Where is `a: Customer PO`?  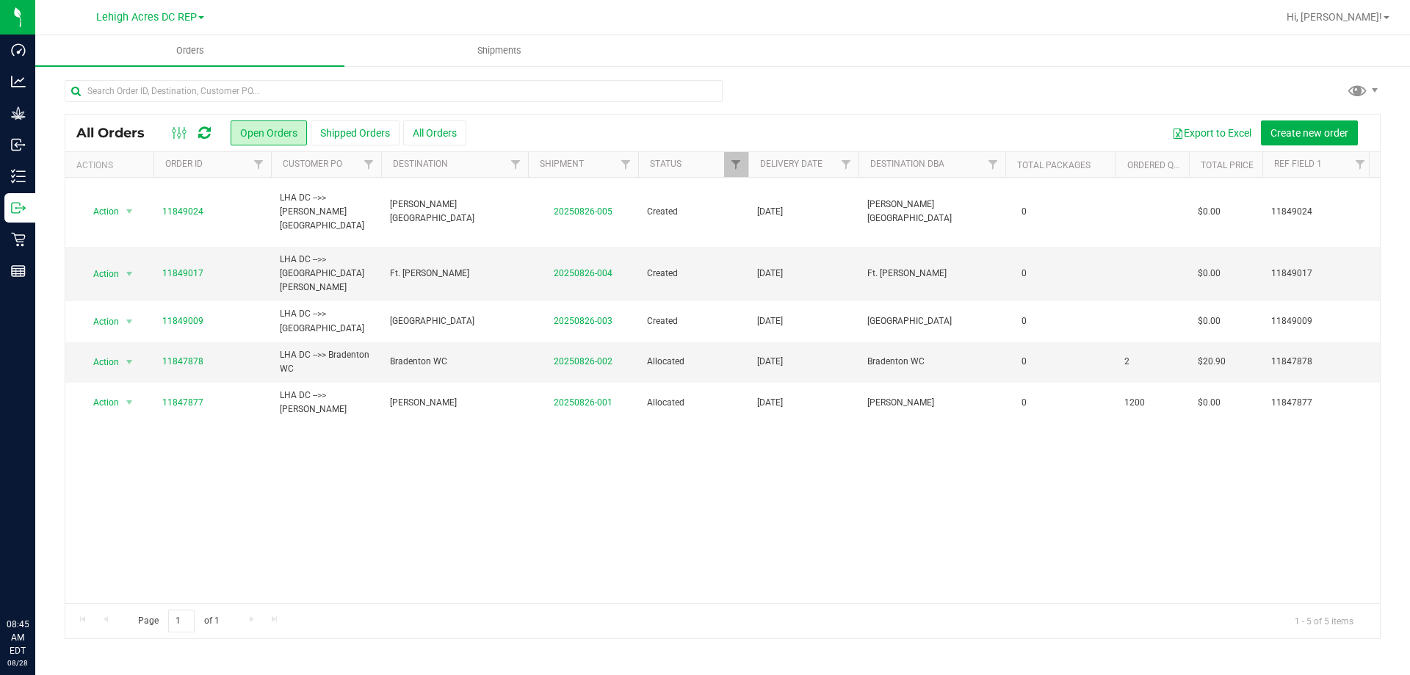 a: Customer PO is located at coordinates (312, 164).